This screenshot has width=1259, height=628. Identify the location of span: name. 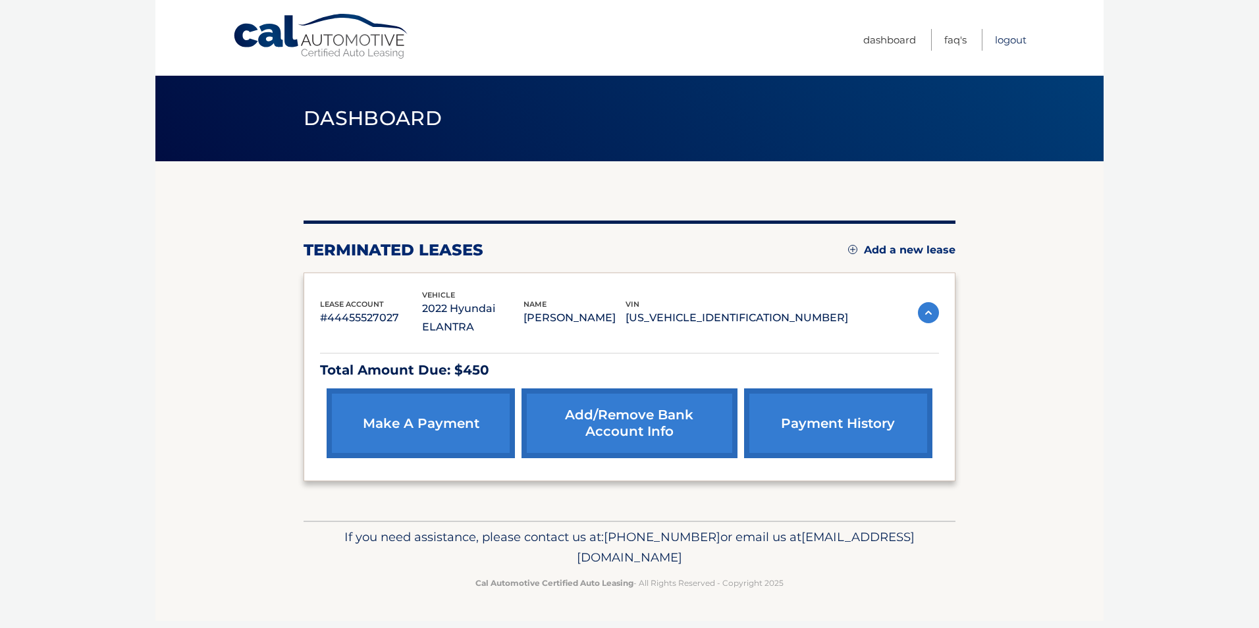
(535, 304).